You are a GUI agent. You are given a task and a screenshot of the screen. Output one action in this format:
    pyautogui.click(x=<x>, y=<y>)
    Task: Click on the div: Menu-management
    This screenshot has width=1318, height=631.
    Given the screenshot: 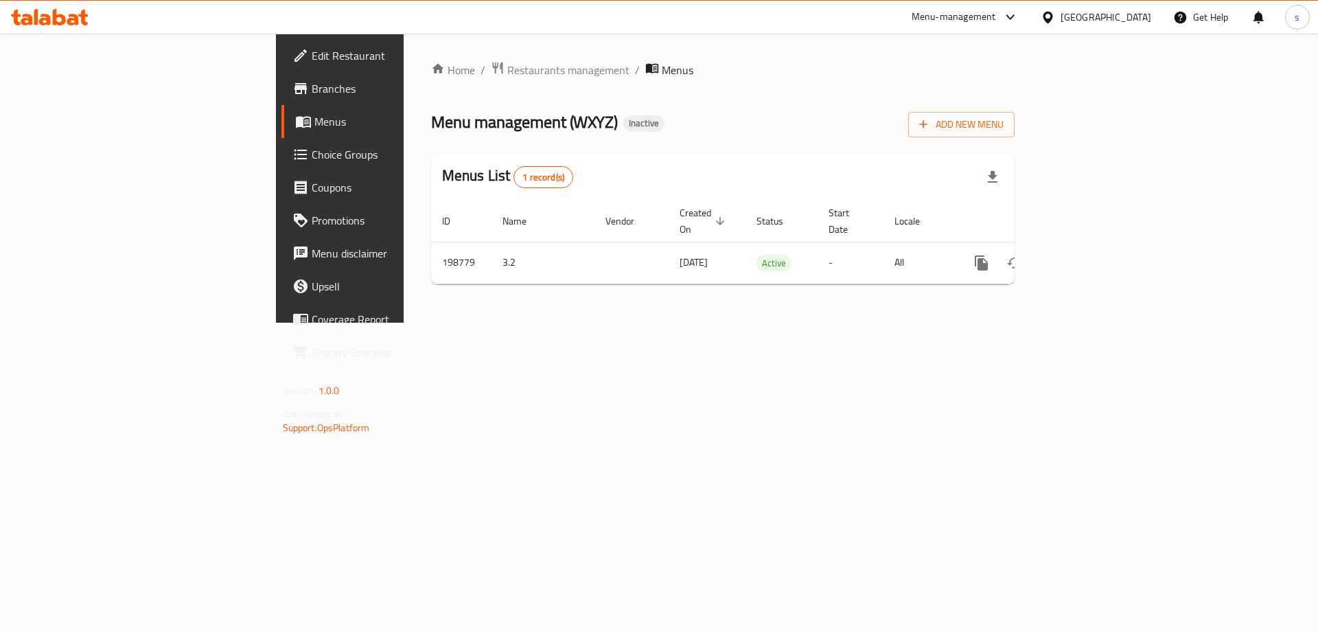 What is the action you would take?
    pyautogui.click(x=953, y=17)
    